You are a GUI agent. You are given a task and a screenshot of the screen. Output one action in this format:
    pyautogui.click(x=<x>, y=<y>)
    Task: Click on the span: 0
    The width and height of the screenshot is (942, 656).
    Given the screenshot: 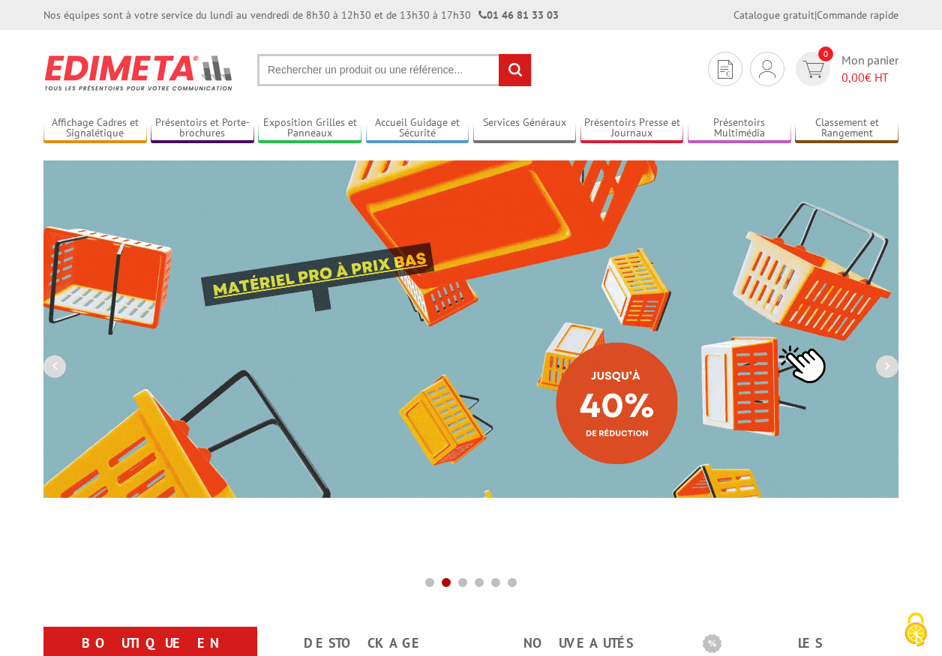 What is the action you would take?
    pyautogui.click(x=825, y=54)
    